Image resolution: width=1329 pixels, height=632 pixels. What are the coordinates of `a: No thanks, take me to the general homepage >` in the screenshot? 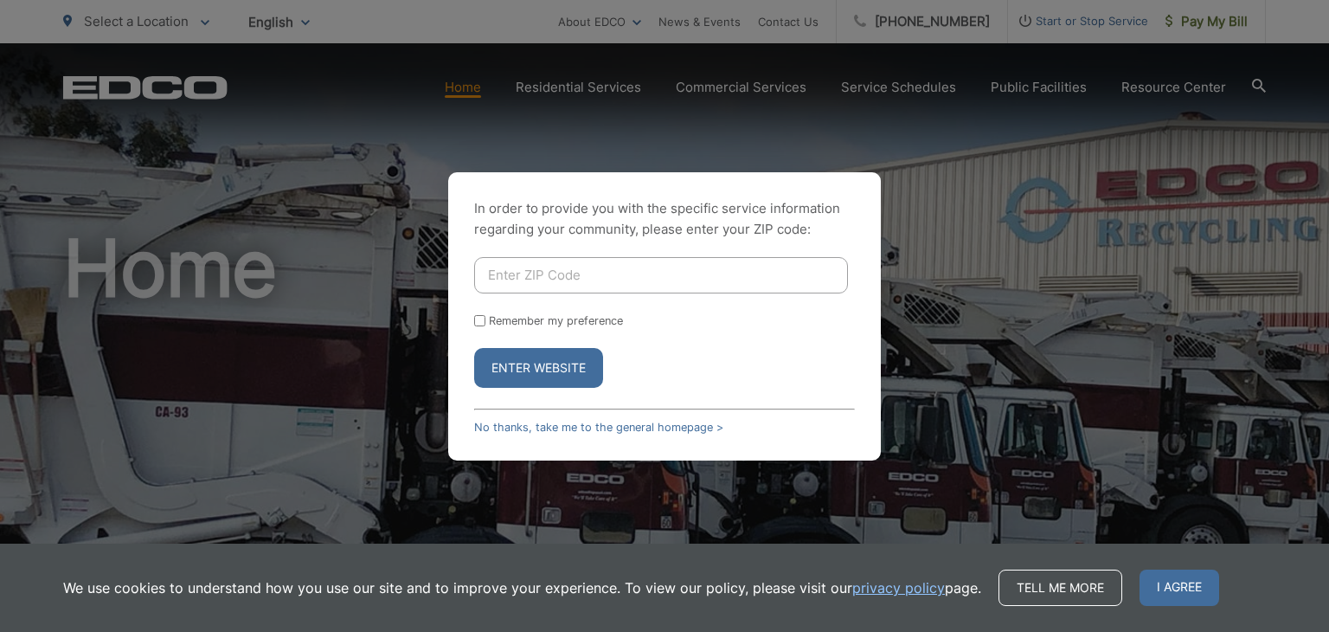 It's located at (599, 427).